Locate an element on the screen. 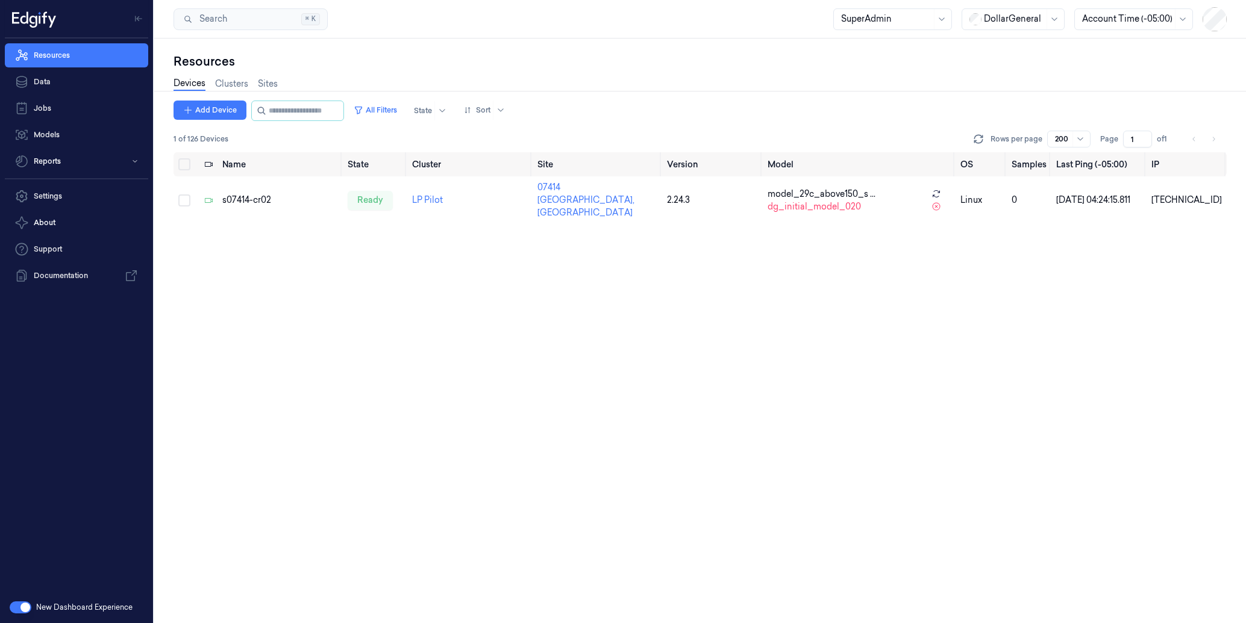 The height and width of the screenshot is (623, 1246). span: 1 of 126 Devices is located at coordinates (201, 139).